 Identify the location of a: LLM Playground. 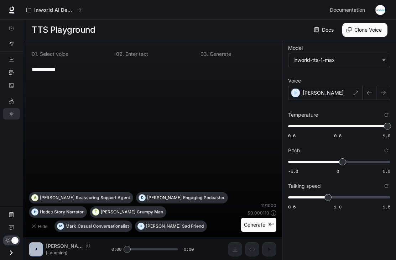
(11, 101).